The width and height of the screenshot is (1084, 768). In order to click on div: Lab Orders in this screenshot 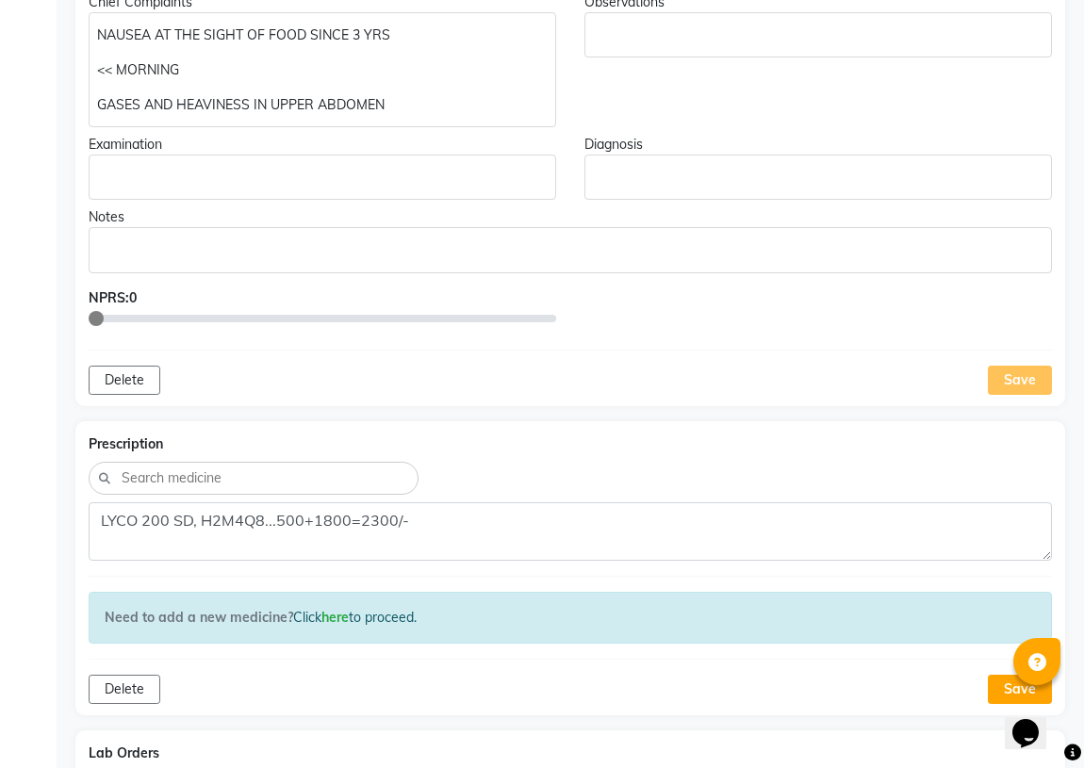, I will do `click(570, 753)`.